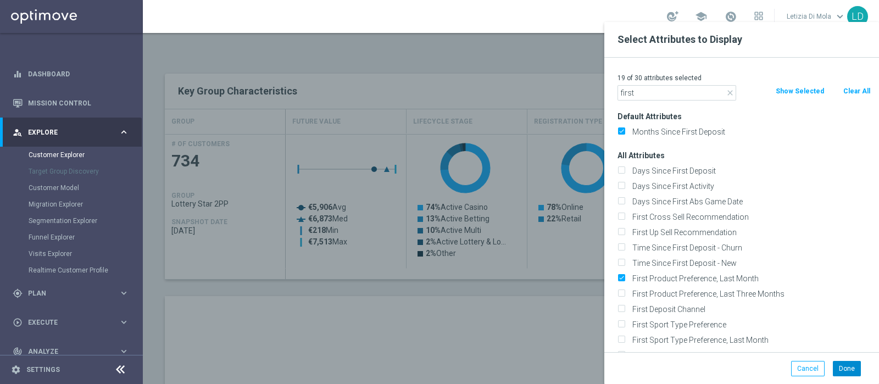 The image size is (879, 384). I want to click on label: First Up Sell Recommendation, so click(750, 233).